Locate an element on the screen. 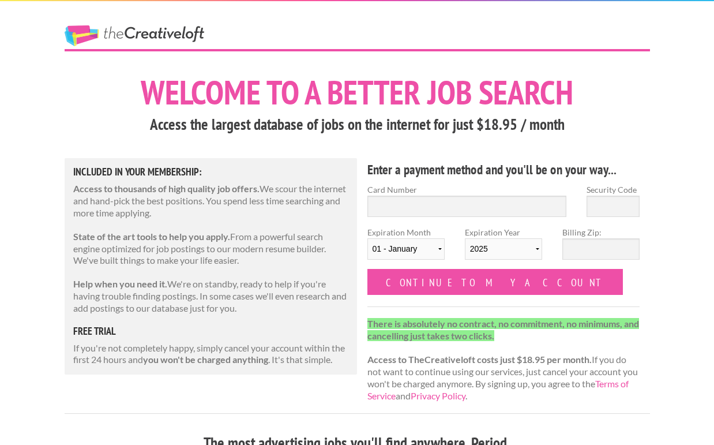 This screenshot has height=445, width=714. label: Expiration Month is located at coordinates (406, 248).